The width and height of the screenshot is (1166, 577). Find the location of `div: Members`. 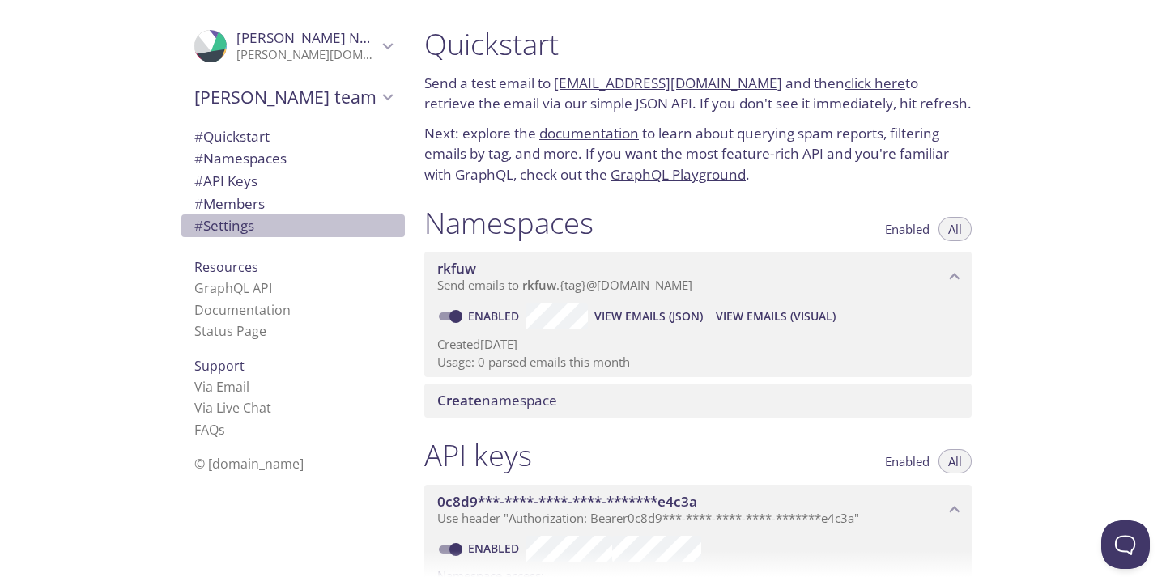

div: Members is located at coordinates (293, 204).